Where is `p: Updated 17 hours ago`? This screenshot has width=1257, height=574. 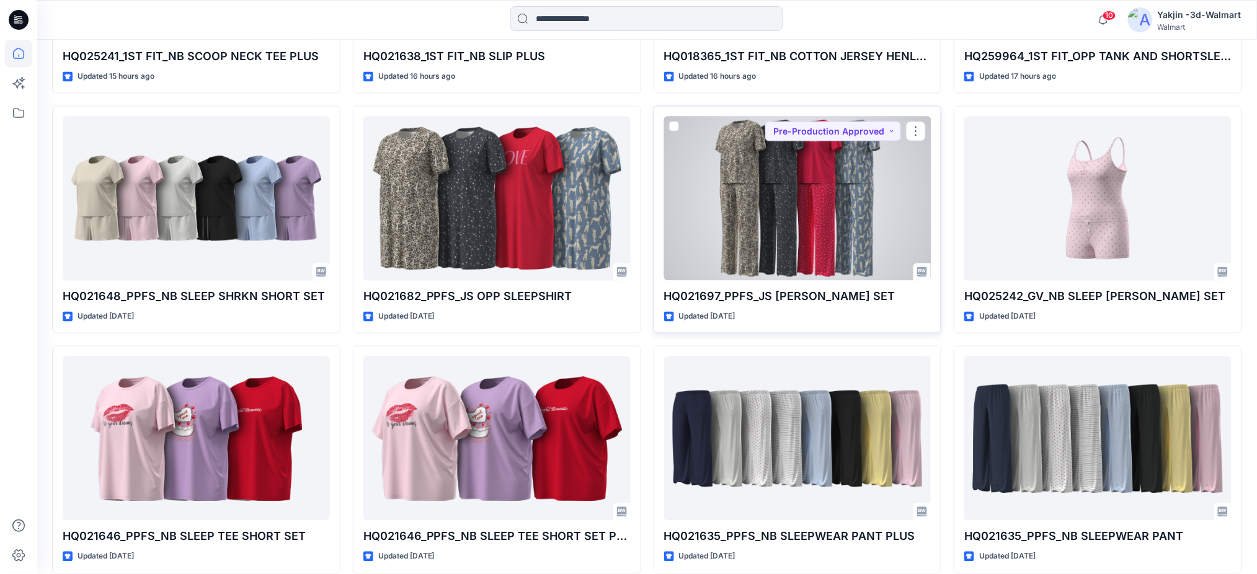
p: Updated 17 hours ago is located at coordinates (1017, 76).